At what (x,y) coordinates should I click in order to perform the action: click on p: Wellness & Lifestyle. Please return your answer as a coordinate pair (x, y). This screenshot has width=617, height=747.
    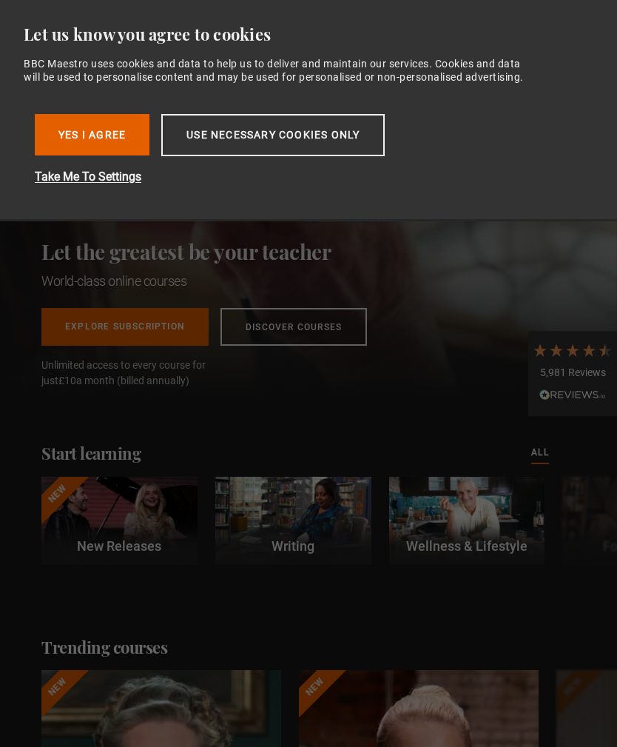
    Looking at the image, I should click on (467, 545).